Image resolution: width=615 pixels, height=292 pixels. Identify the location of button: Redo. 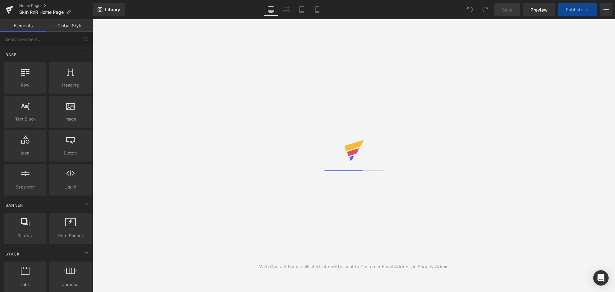
(486, 10).